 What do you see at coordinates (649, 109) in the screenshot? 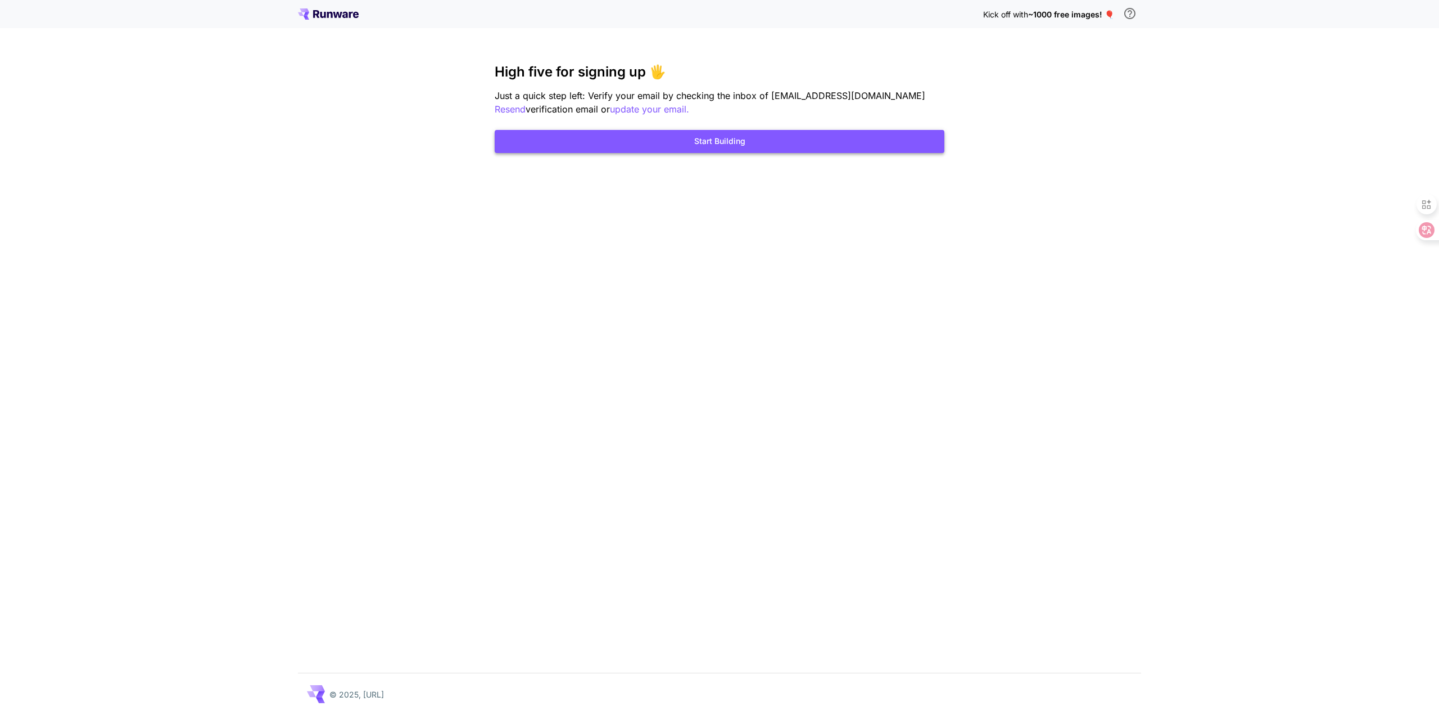
I see `button: update your email.` at bounding box center [649, 109].